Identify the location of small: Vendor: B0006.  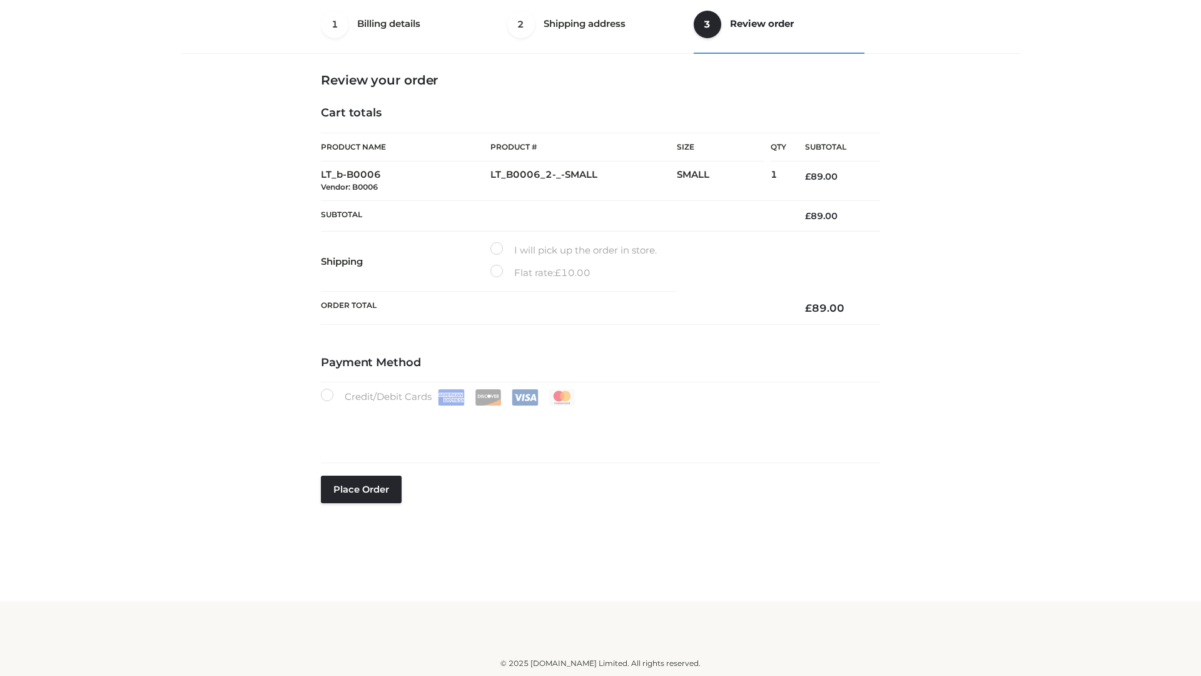
(349, 186).